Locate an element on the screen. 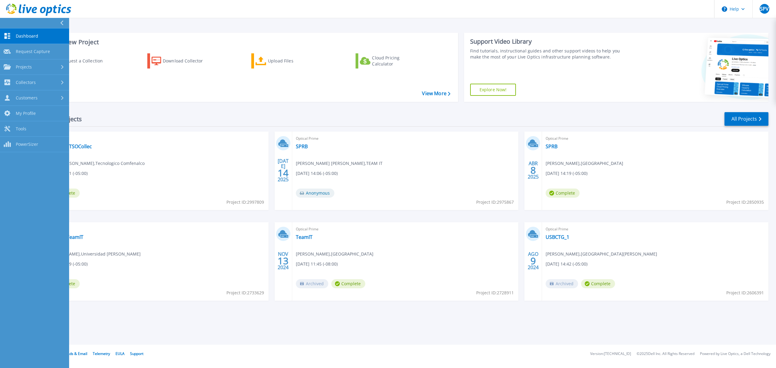 The height and width of the screenshot is (368, 776). span: 9 is located at coordinates (533, 261).